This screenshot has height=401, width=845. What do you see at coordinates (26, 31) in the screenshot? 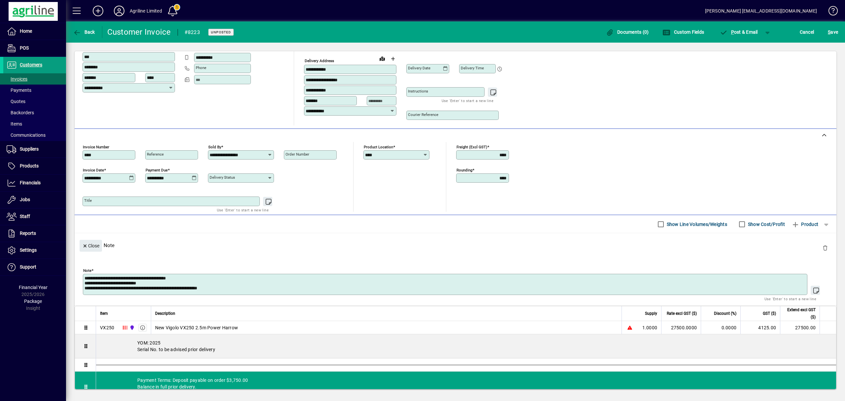
I see `span: Home` at bounding box center [26, 31].